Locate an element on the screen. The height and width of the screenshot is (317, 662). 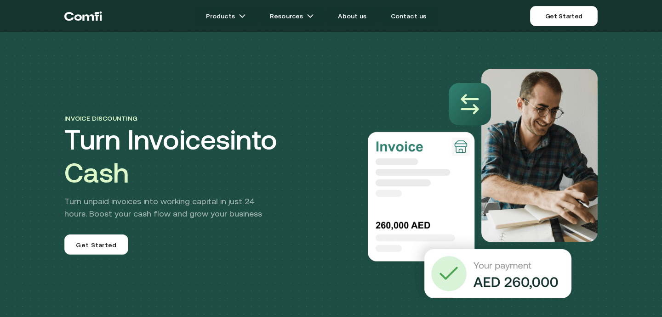
h1: Turn Invoices into is located at coordinates (198, 157).